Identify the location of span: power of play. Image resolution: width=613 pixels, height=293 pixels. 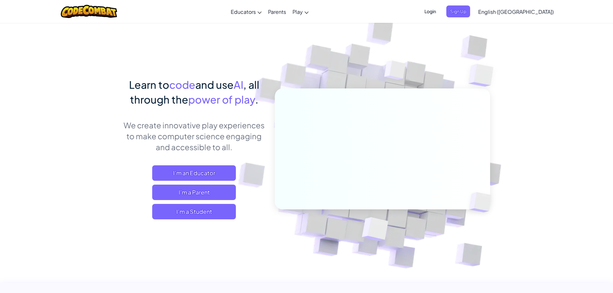
(222, 99).